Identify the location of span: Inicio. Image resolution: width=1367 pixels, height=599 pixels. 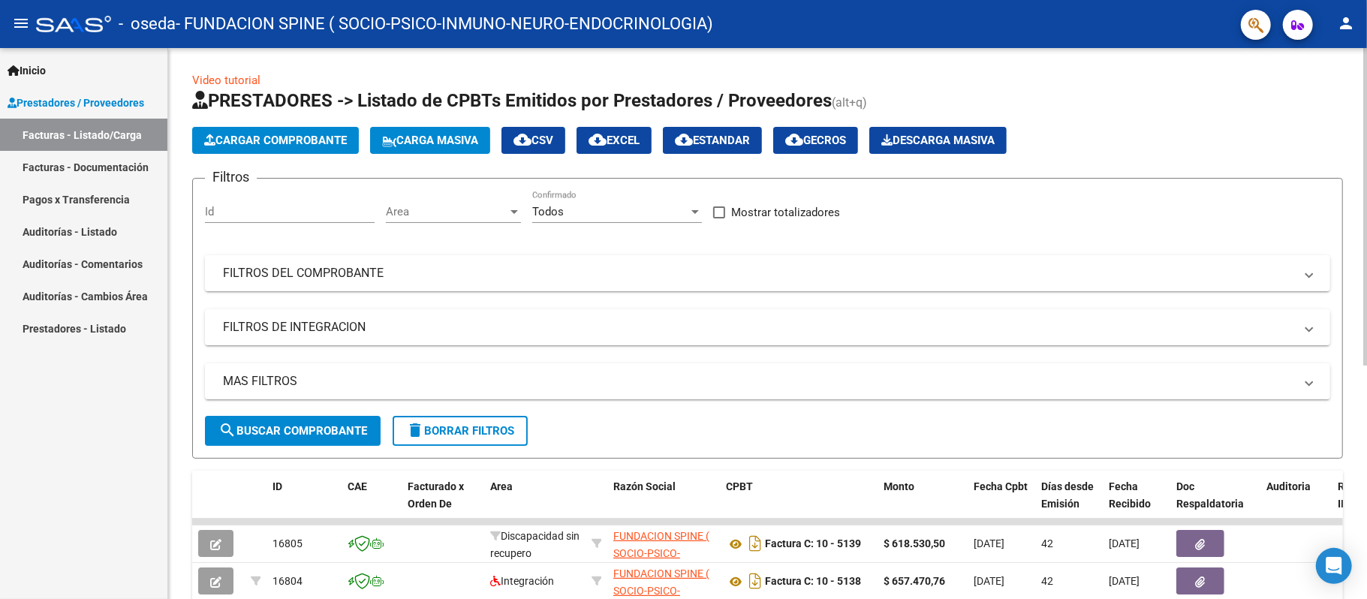
(26, 71).